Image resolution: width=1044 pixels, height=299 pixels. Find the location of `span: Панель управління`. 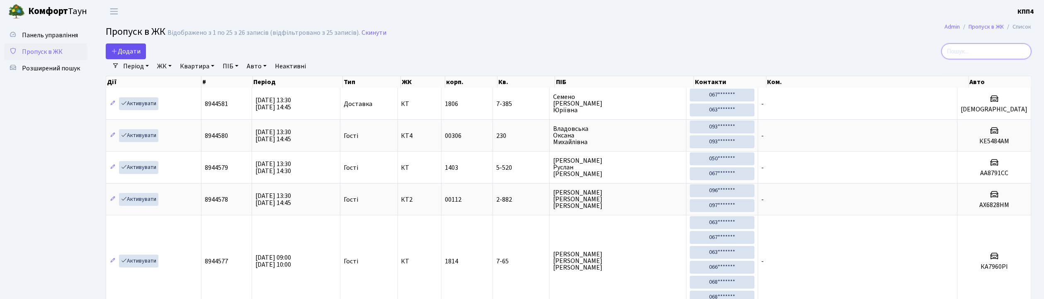

span: Панель управління is located at coordinates (50, 35).